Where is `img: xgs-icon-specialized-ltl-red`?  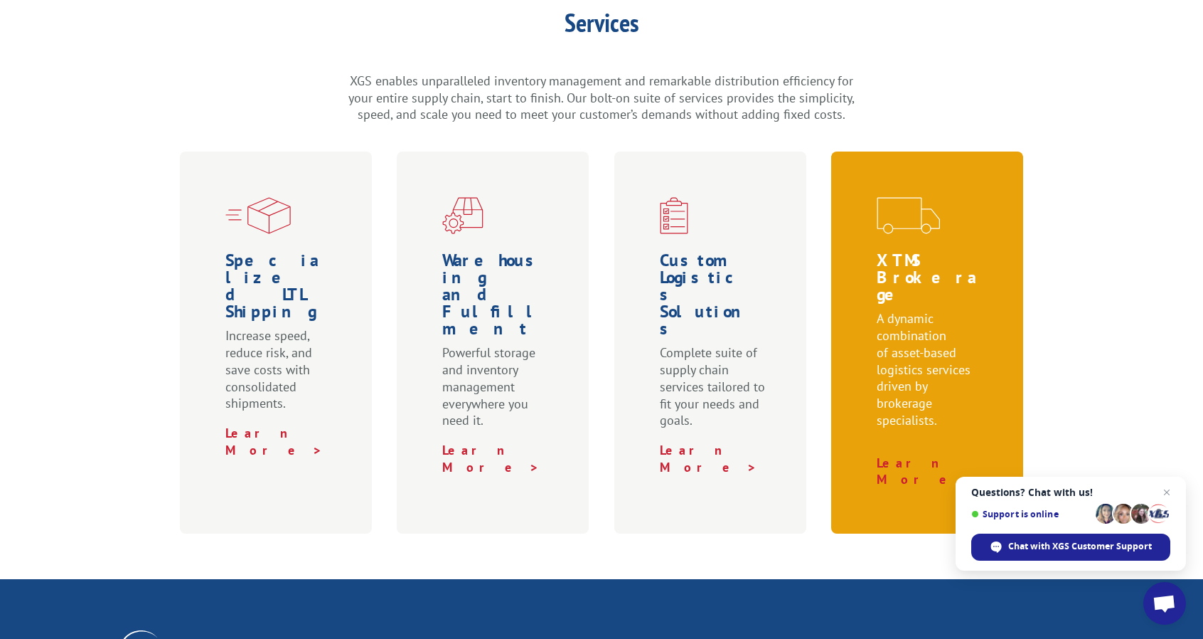 img: xgs-icon-specialized-ltl-red is located at coordinates (258, 215).